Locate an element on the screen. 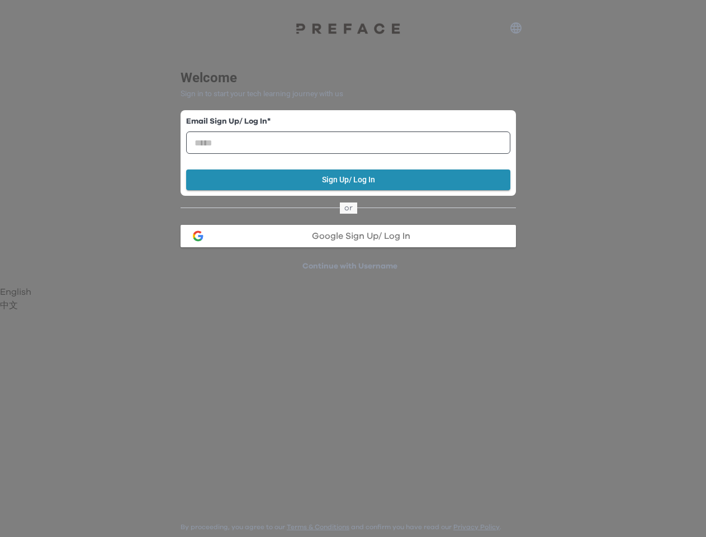 The width and height of the screenshot is (706, 537). img: google login is located at coordinates (198, 236).